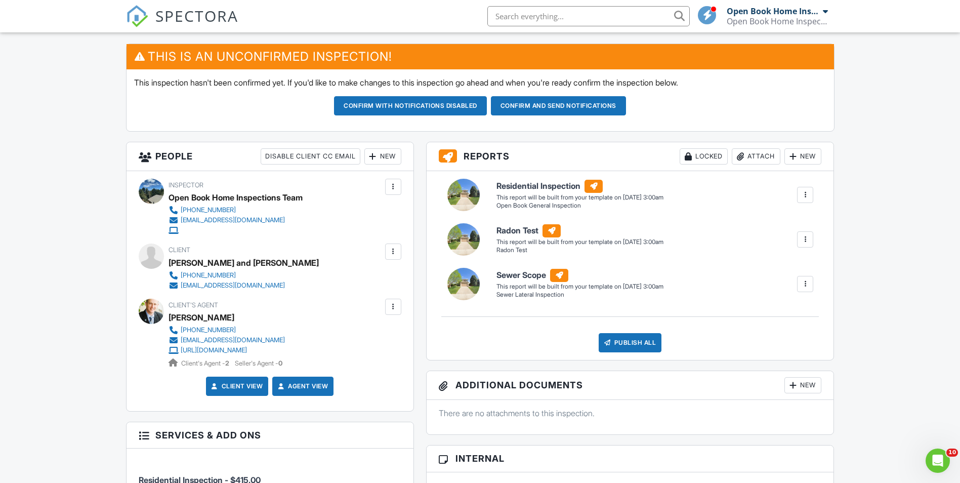 The width and height of the screenshot is (960, 483). Describe the element at coordinates (302, 386) in the screenshot. I see `a: Agent View` at that location.